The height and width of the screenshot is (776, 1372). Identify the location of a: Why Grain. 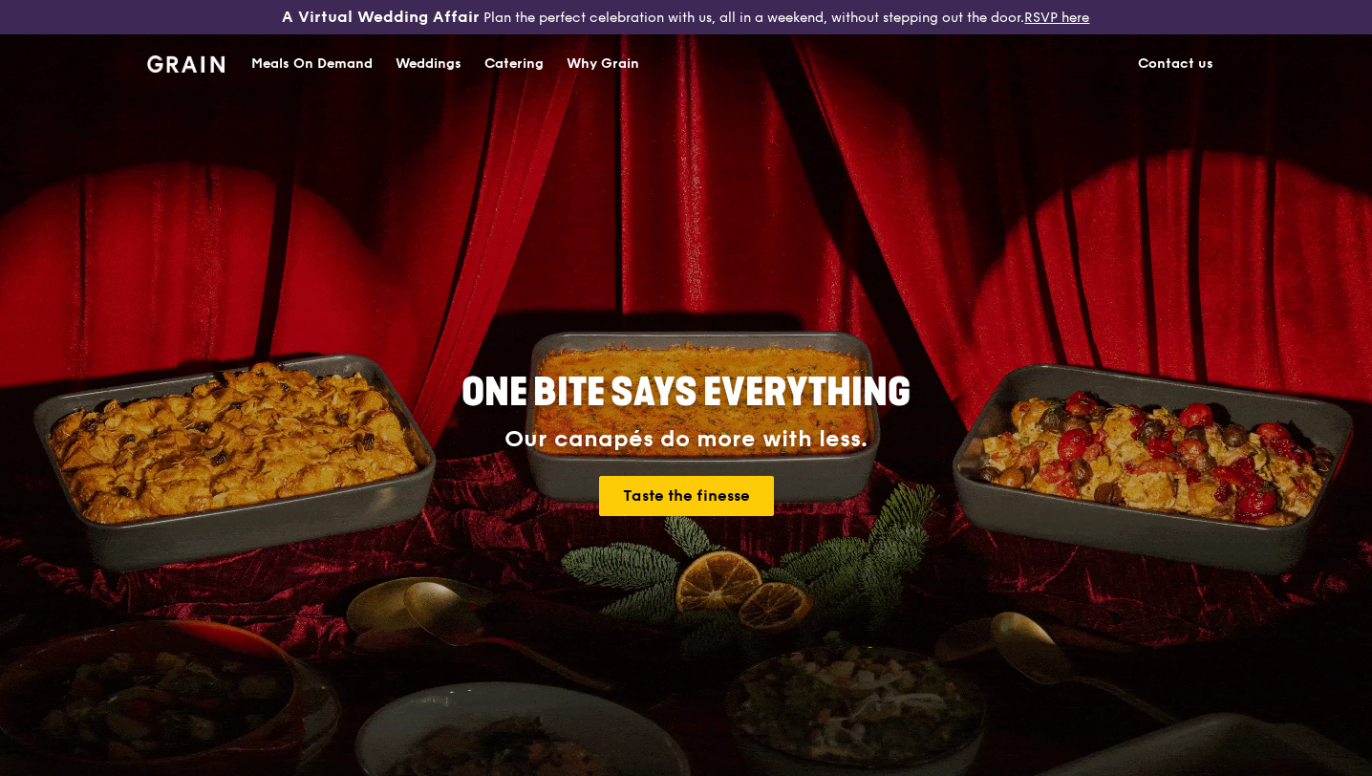
(603, 64).